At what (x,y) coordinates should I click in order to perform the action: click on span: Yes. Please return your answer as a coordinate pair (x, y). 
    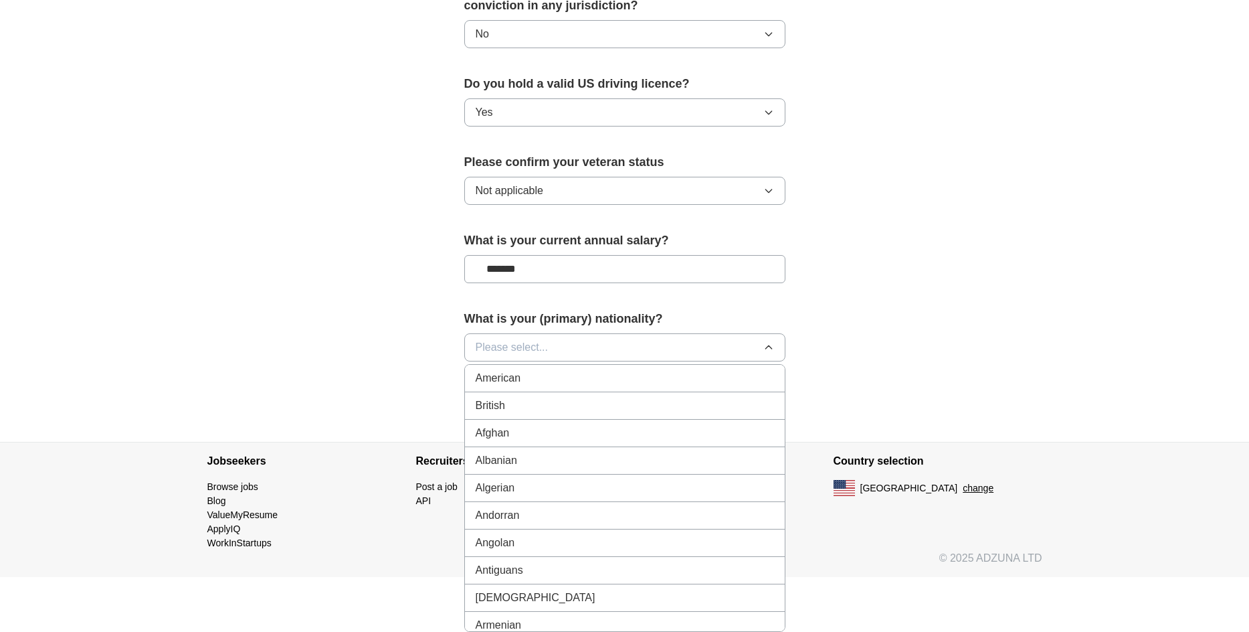
    Looking at the image, I should click on (485, 112).